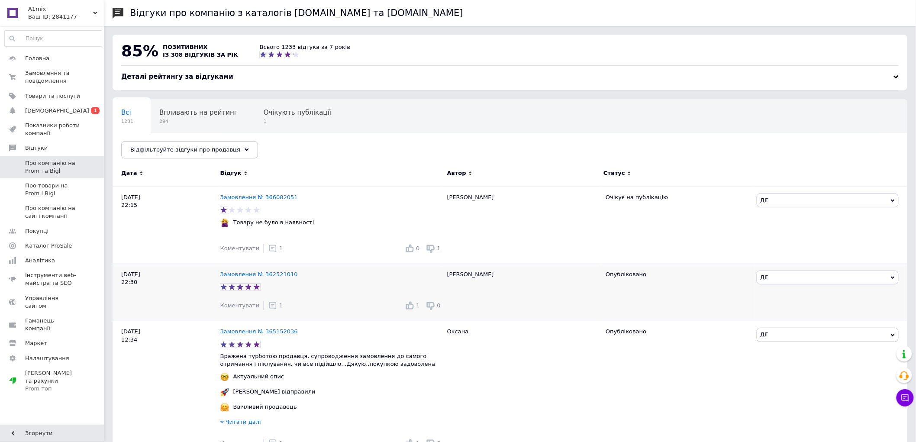 Image resolution: width=916 pixels, height=442 pixels. I want to click on span: Деталі рейтингу за відгуками, so click(177, 77).